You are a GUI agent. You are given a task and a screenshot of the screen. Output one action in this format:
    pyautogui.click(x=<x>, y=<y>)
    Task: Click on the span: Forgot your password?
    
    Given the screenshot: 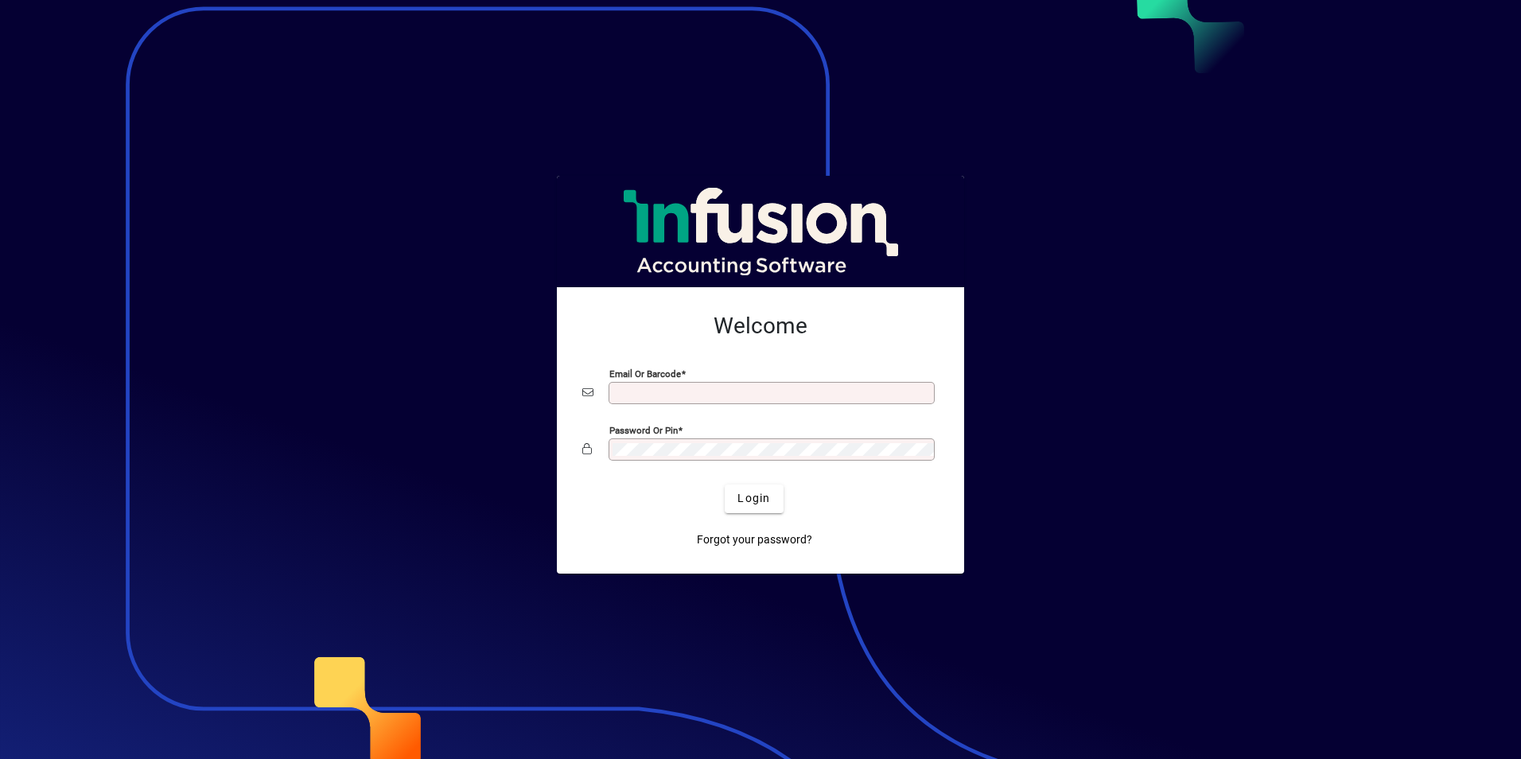 What is the action you would take?
    pyautogui.click(x=754, y=539)
    